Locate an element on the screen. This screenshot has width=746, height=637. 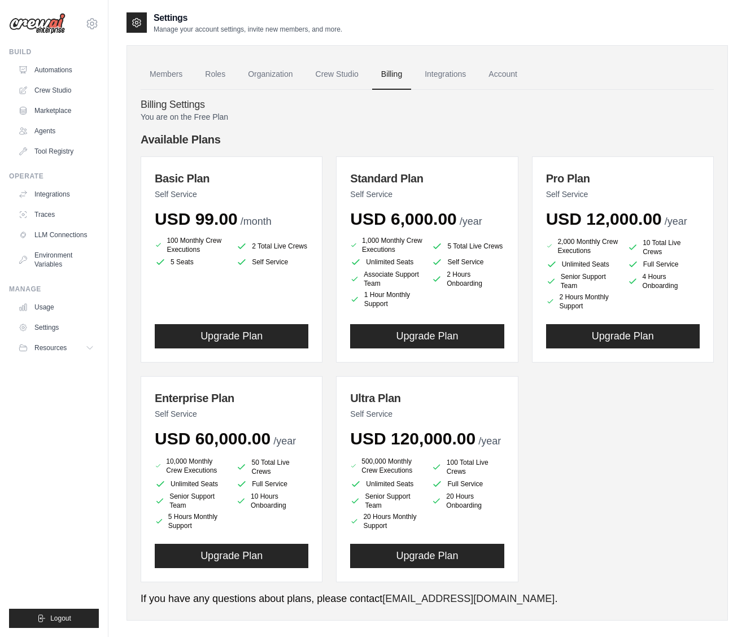
div: Manage is located at coordinates (54, 289).